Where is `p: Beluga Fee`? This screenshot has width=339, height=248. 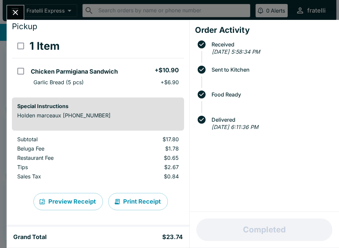 p: Beluga Fee is located at coordinates (62, 149).